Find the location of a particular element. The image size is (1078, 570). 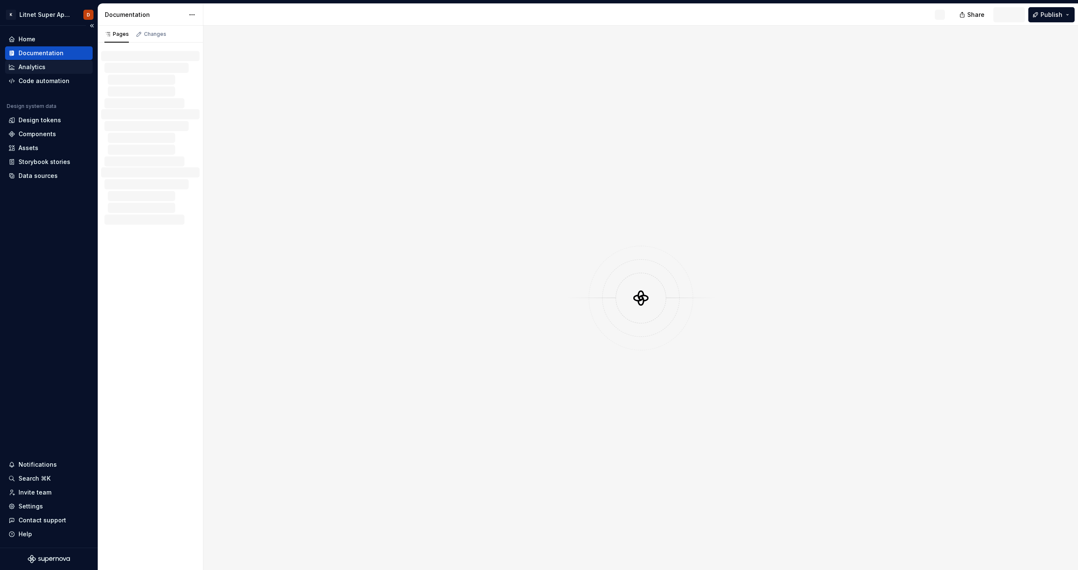

div: K is located at coordinates (11, 15).